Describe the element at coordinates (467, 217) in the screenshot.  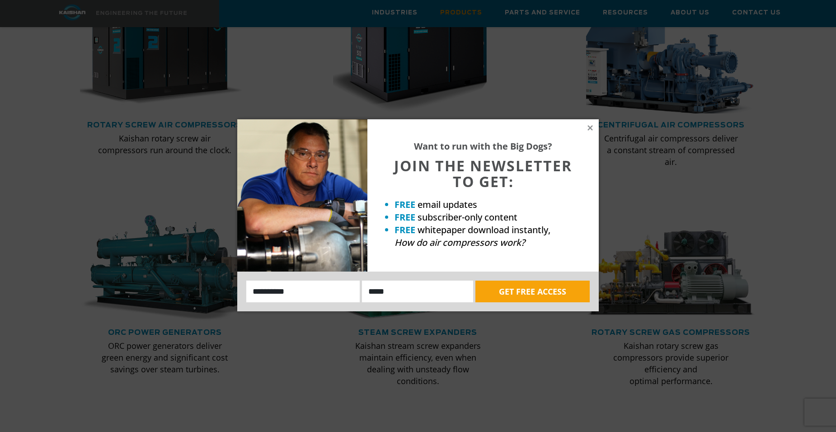
I see `span: subscriber-only content` at that location.